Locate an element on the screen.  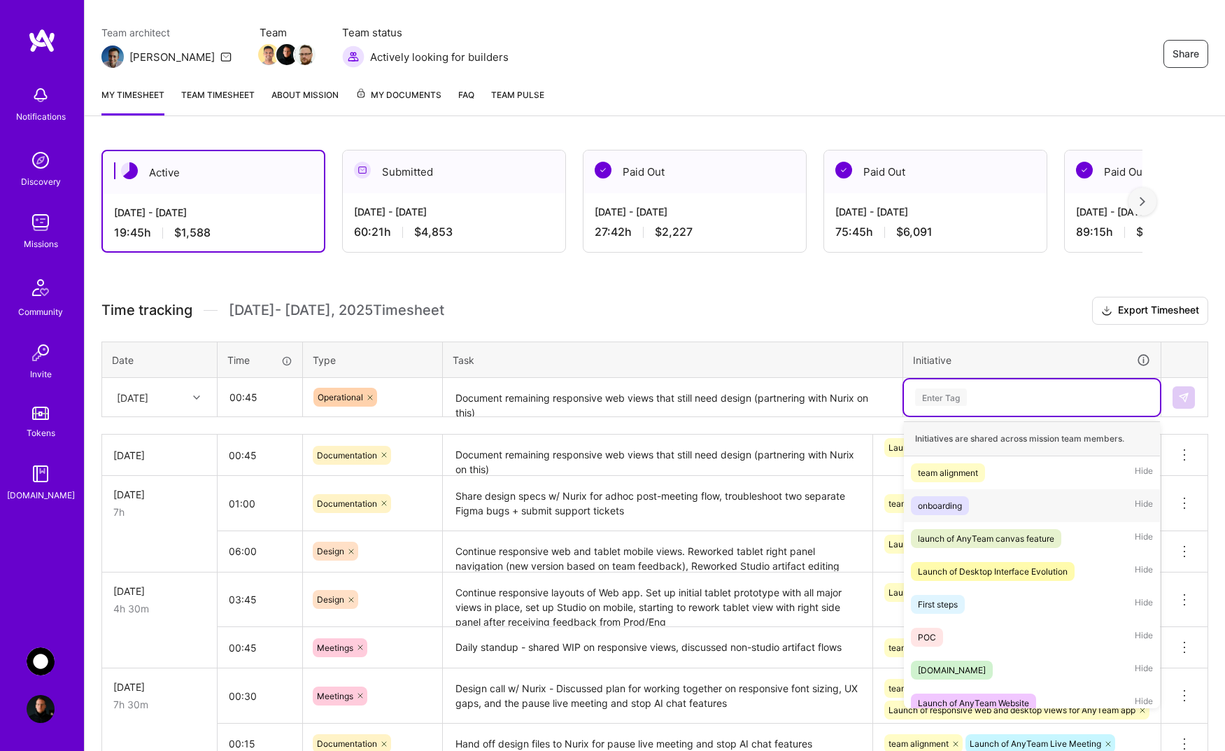
img: Submit is located at coordinates (1184, 397).